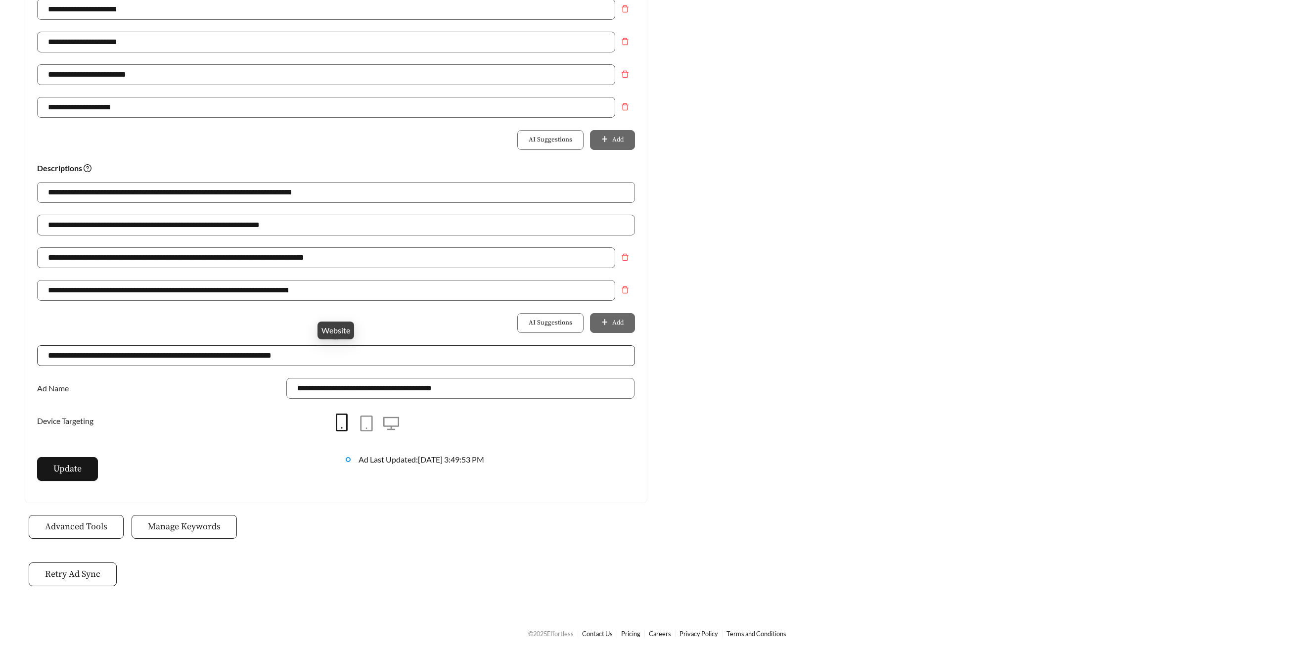 The image size is (1314, 651). Describe the element at coordinates (660, 634) in the screenshot. I see `a: Careers` at that location.